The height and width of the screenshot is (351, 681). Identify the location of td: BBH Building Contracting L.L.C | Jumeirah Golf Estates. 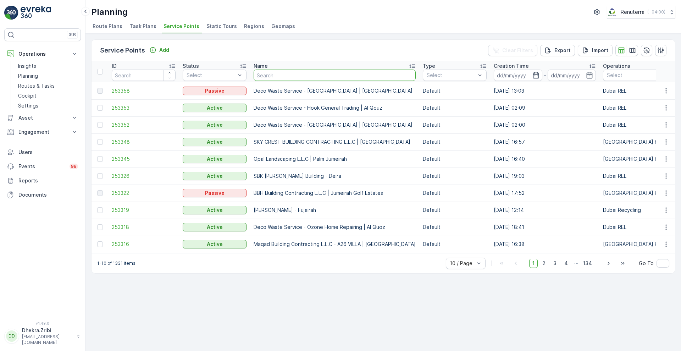
(335, 193).